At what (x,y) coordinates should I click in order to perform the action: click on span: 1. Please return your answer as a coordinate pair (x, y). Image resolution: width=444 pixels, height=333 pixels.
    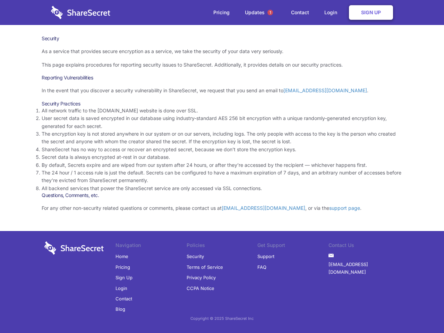
    Looking at the image, I should click on (270, 12).